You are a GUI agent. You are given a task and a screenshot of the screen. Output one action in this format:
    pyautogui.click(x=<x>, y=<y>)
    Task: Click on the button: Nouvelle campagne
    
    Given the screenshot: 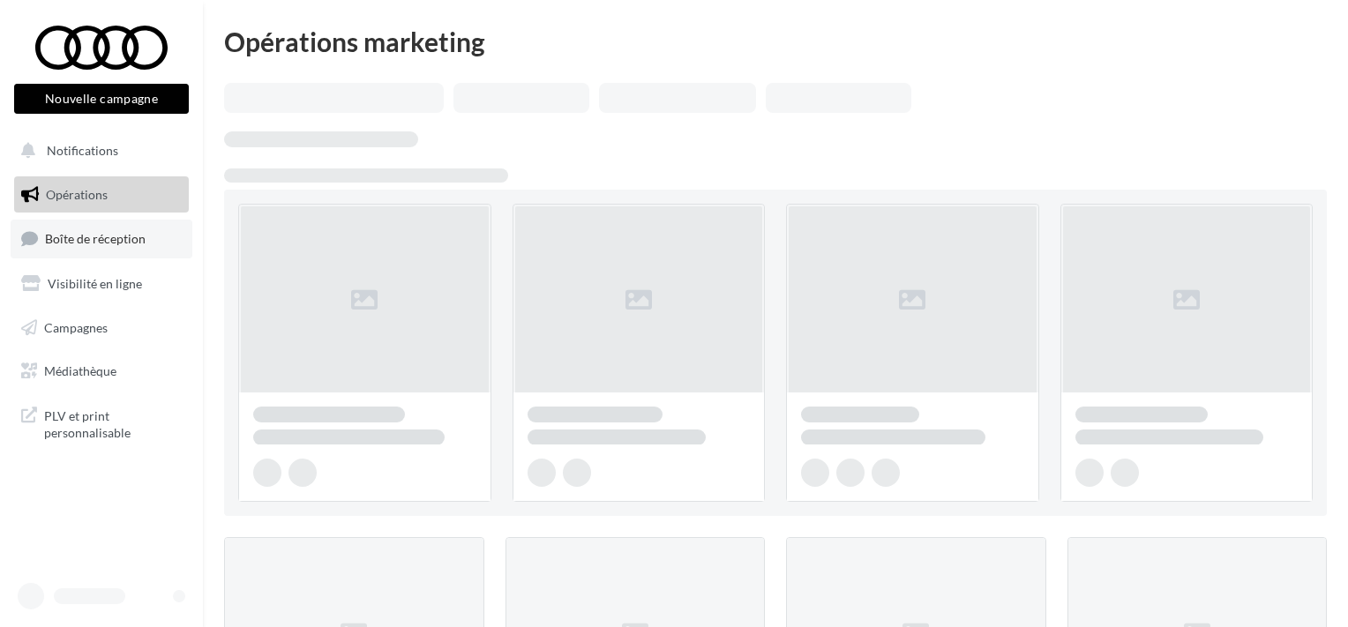 What is the action you would take?
    pyautogui.click(x=101, y=99)
    